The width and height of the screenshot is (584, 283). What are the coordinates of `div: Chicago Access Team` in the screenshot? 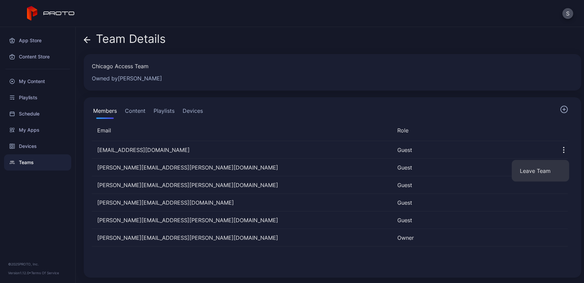 It's located at (329, 66).